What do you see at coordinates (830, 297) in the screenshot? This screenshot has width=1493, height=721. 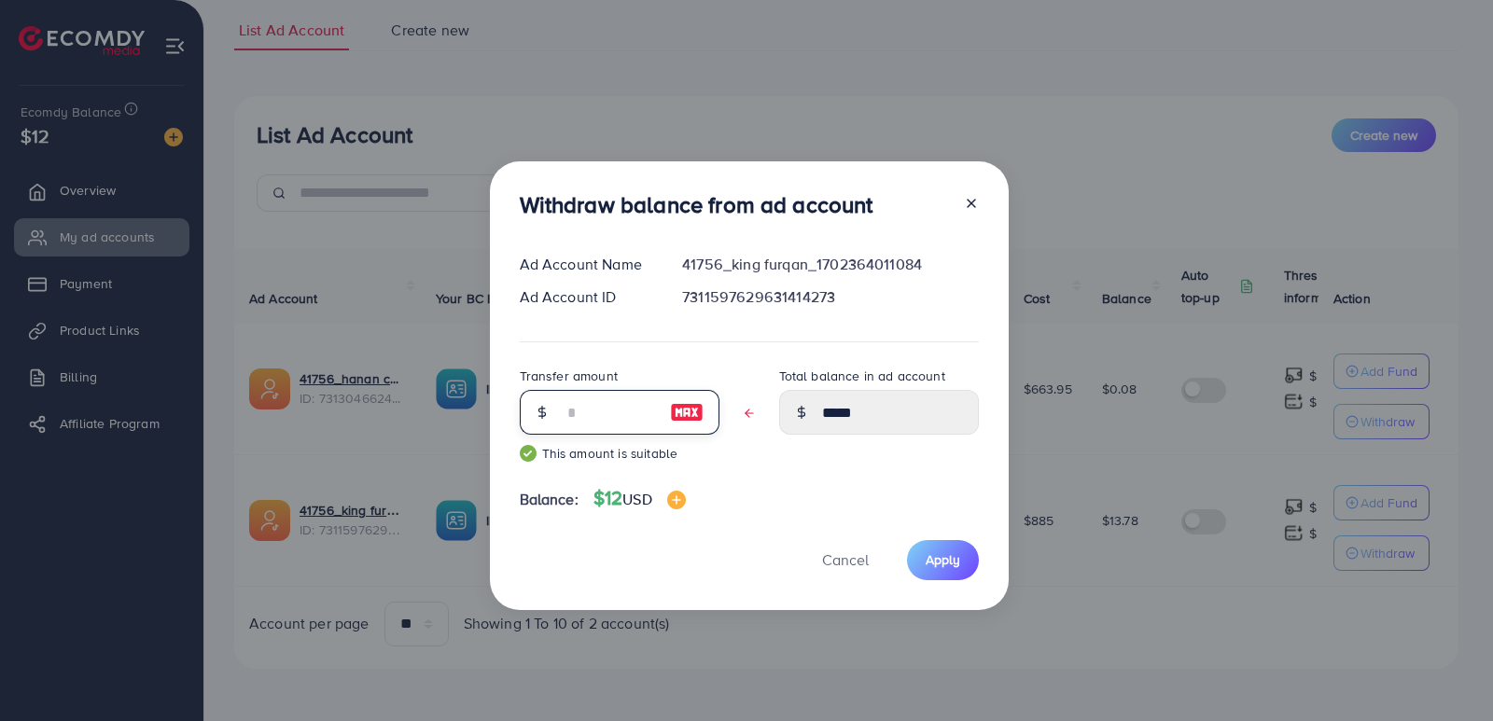 I see `div: 7311597629631414273` at bounding box center [830, 297].